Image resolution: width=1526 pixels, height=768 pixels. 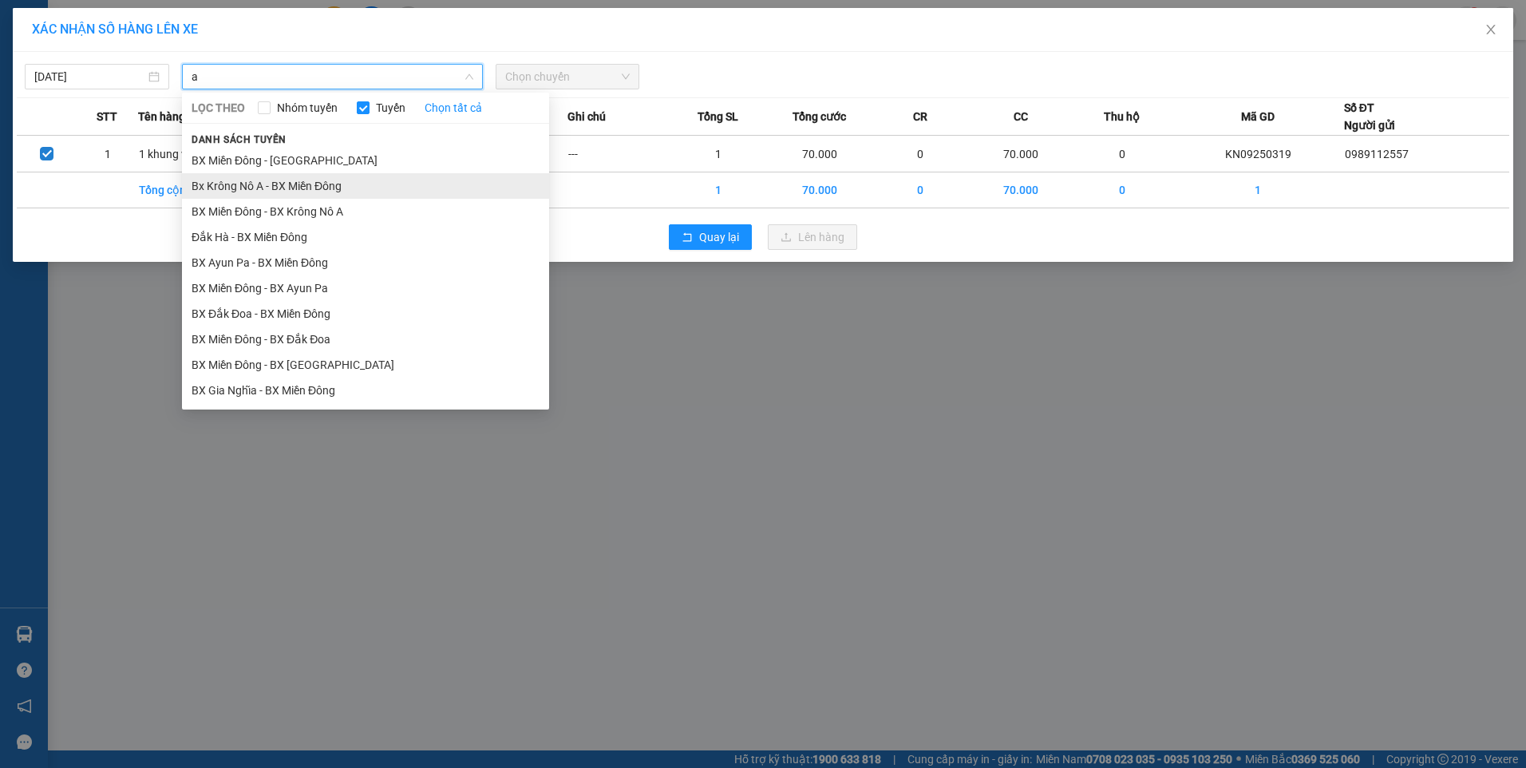 What do you see at coordinates (1258, 117) in the screenshot?
I see `span: Mã GD` at bounding box center [1258, 117].